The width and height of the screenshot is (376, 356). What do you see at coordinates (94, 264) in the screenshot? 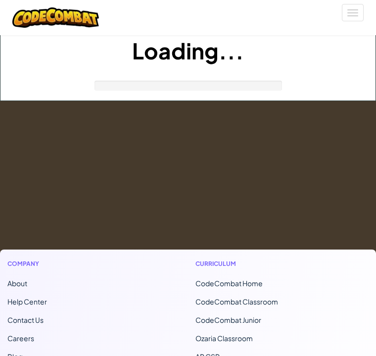
I see `h1: Company` at bounding box center [94, 264].